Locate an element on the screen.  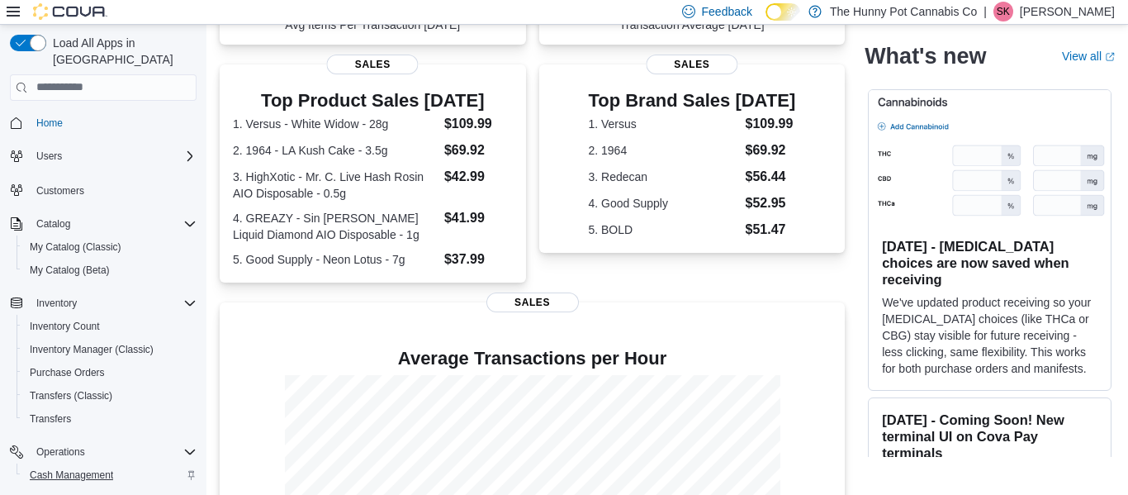
dt: 5. BOLD is located at coordinates (663, 230).